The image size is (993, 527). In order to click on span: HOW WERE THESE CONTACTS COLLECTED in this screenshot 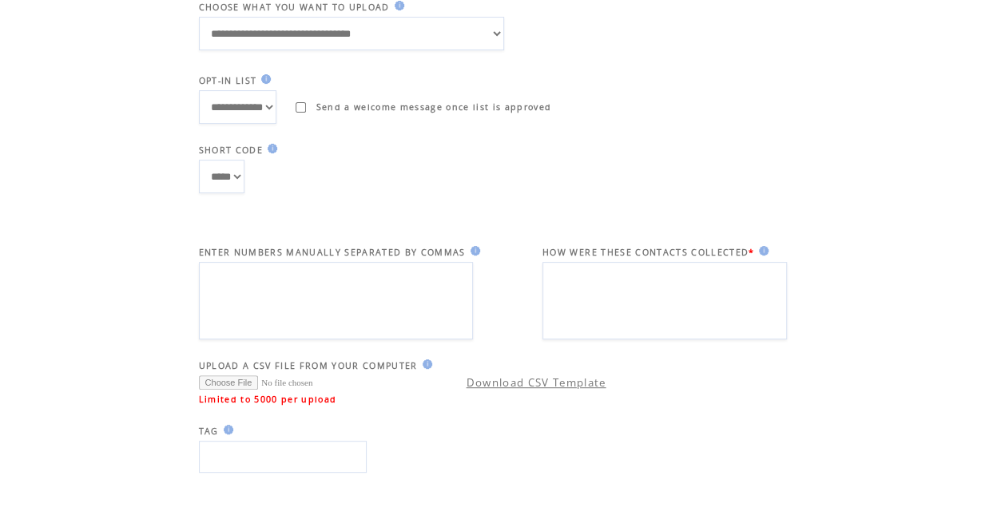, I will do `click(645, 252)`.